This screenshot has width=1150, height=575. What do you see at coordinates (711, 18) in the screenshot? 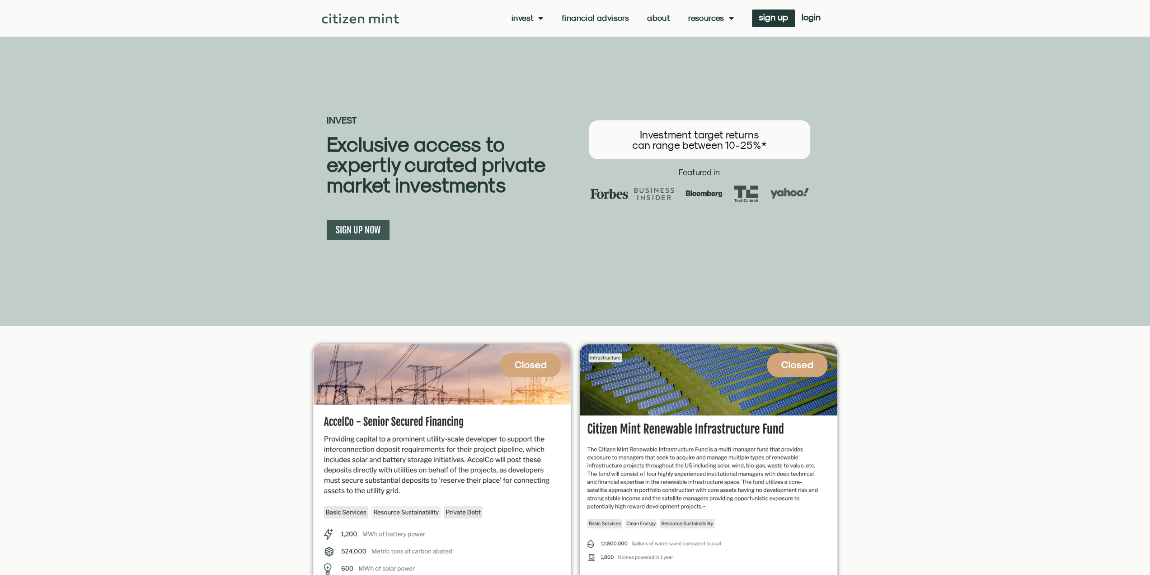
I see `a: Resources` at bounding box center [711, 18].